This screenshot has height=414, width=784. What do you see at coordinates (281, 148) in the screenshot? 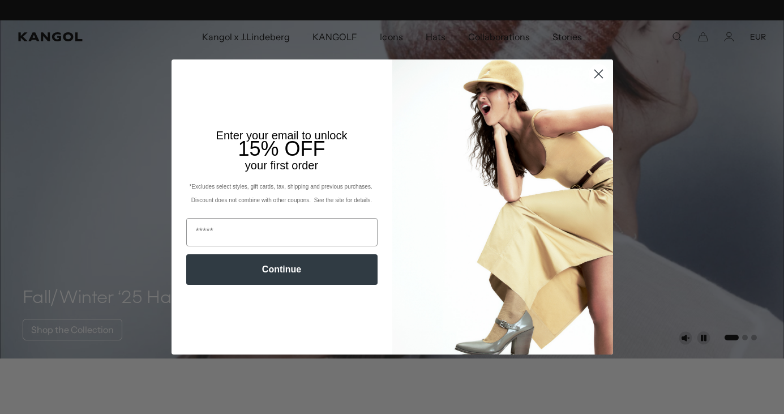
I see `span: 15% OFF` at bounding box center [281, 148].